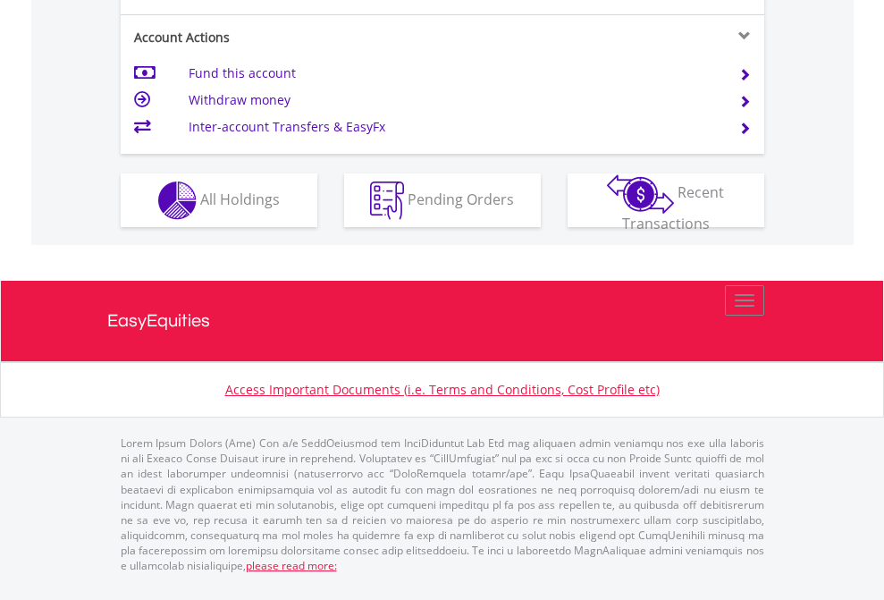 This screenshot has height=600, width=884. I want to click on button: Recent Transactions, so click(666, 200).